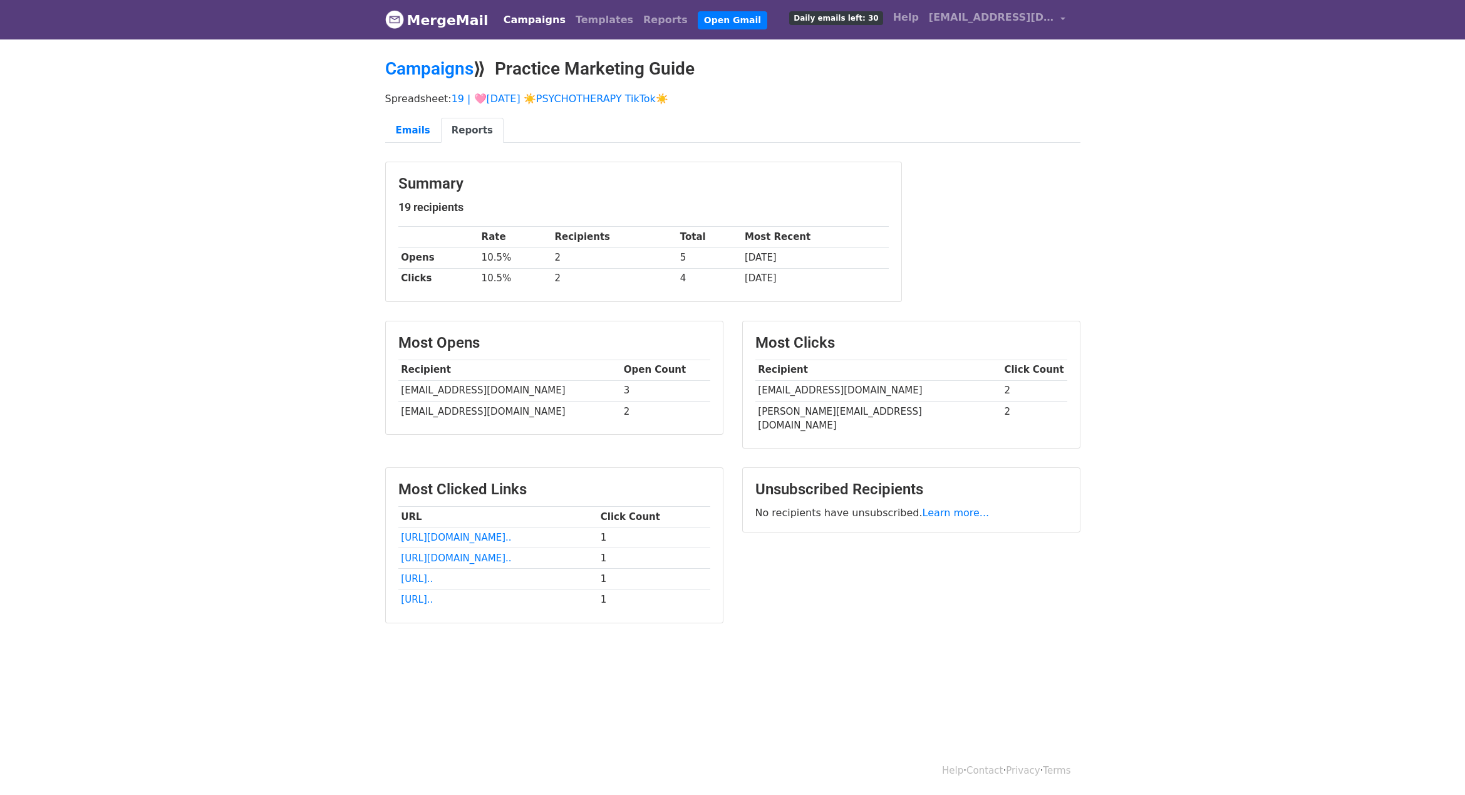 The width and height of the screenshot is (1465, 795). What do you see at coordinates (395, 19) in the screenshot?
I see `img: MergeMail logo` at bounding box center [395, 19].